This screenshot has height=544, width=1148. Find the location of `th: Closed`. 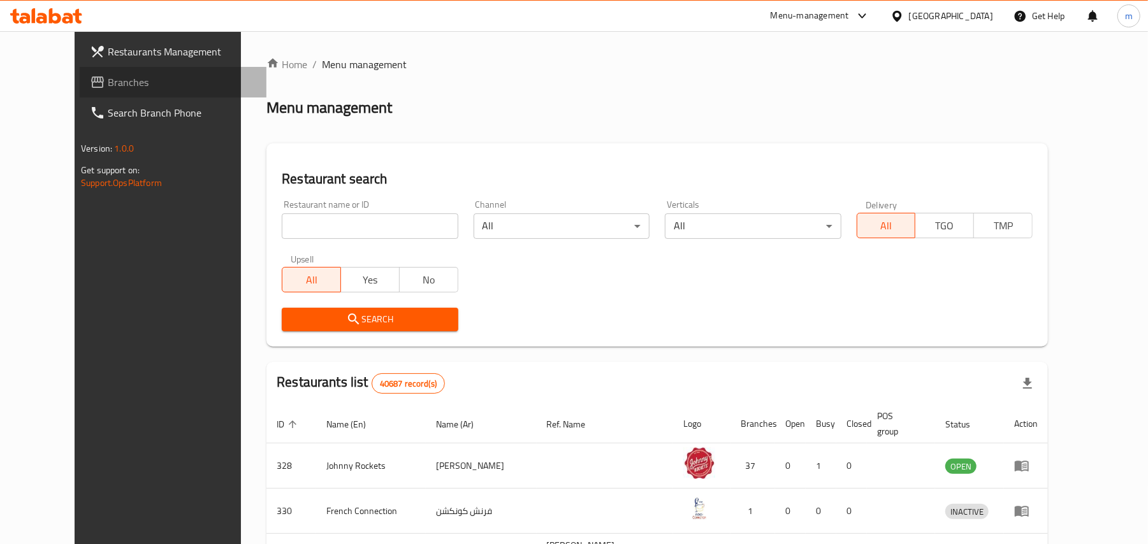

th: Closed is located at coordinates (852, 424).